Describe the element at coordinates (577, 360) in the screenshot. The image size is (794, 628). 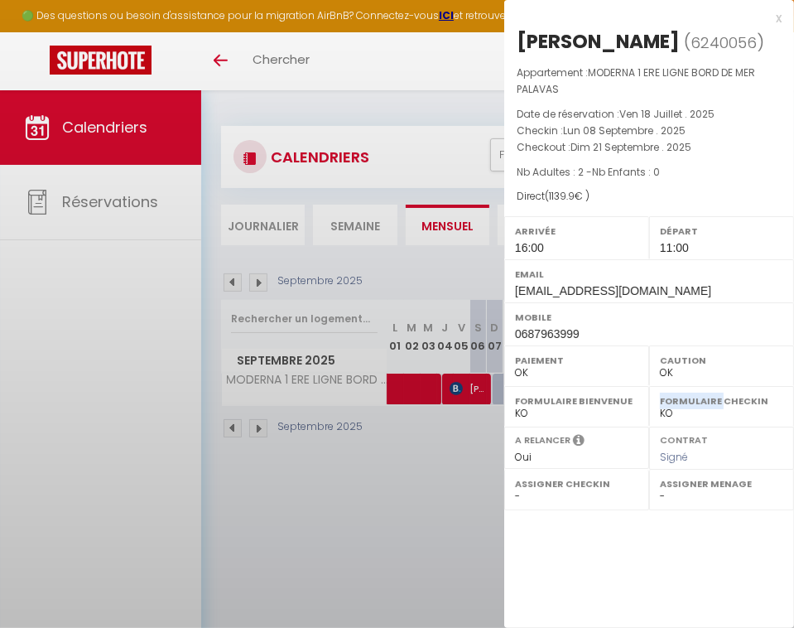
I see `label: Paiement` at that location.